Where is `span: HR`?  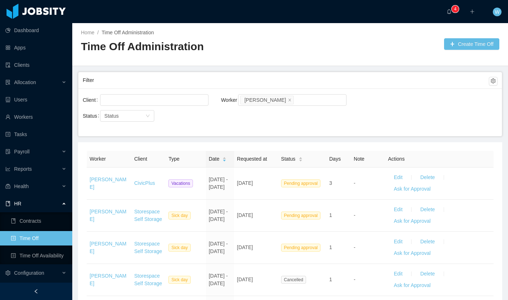
span: HR is located at coordinates (18, 204).